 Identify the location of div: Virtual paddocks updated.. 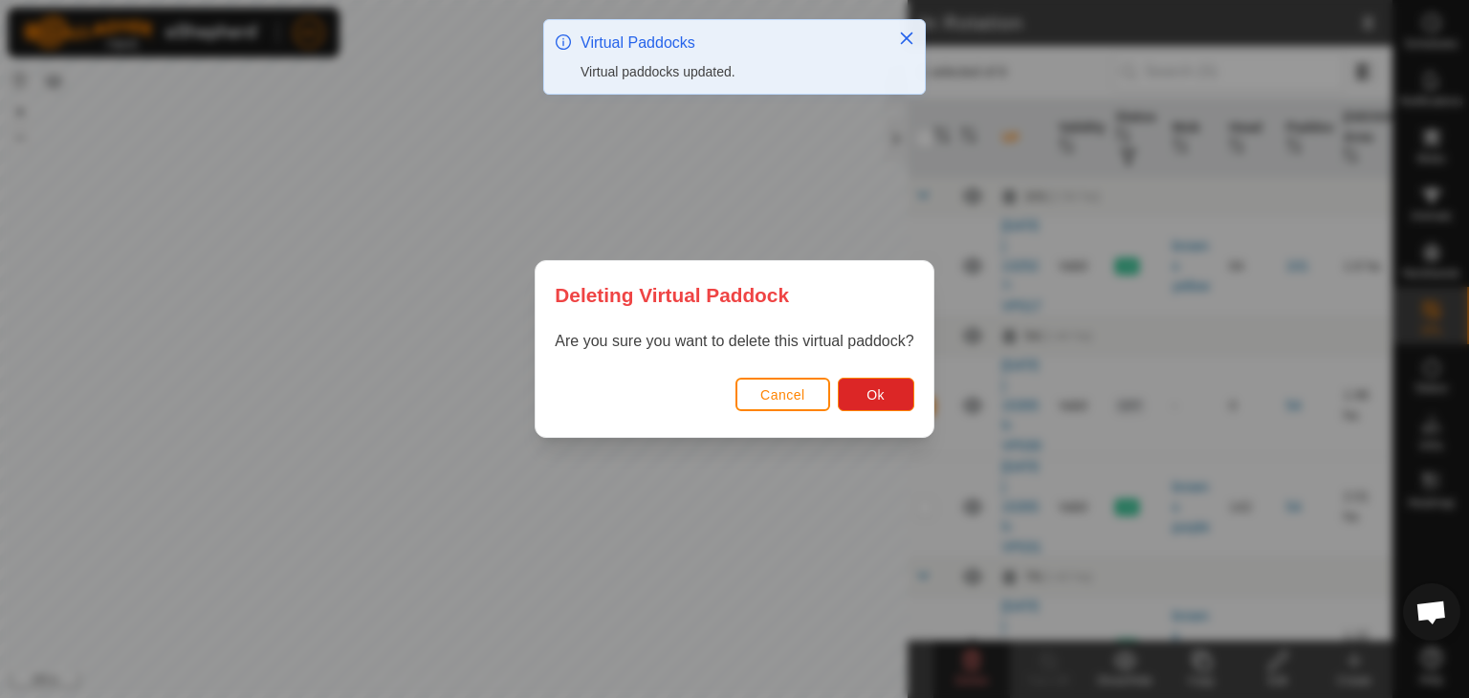
(730, 72).